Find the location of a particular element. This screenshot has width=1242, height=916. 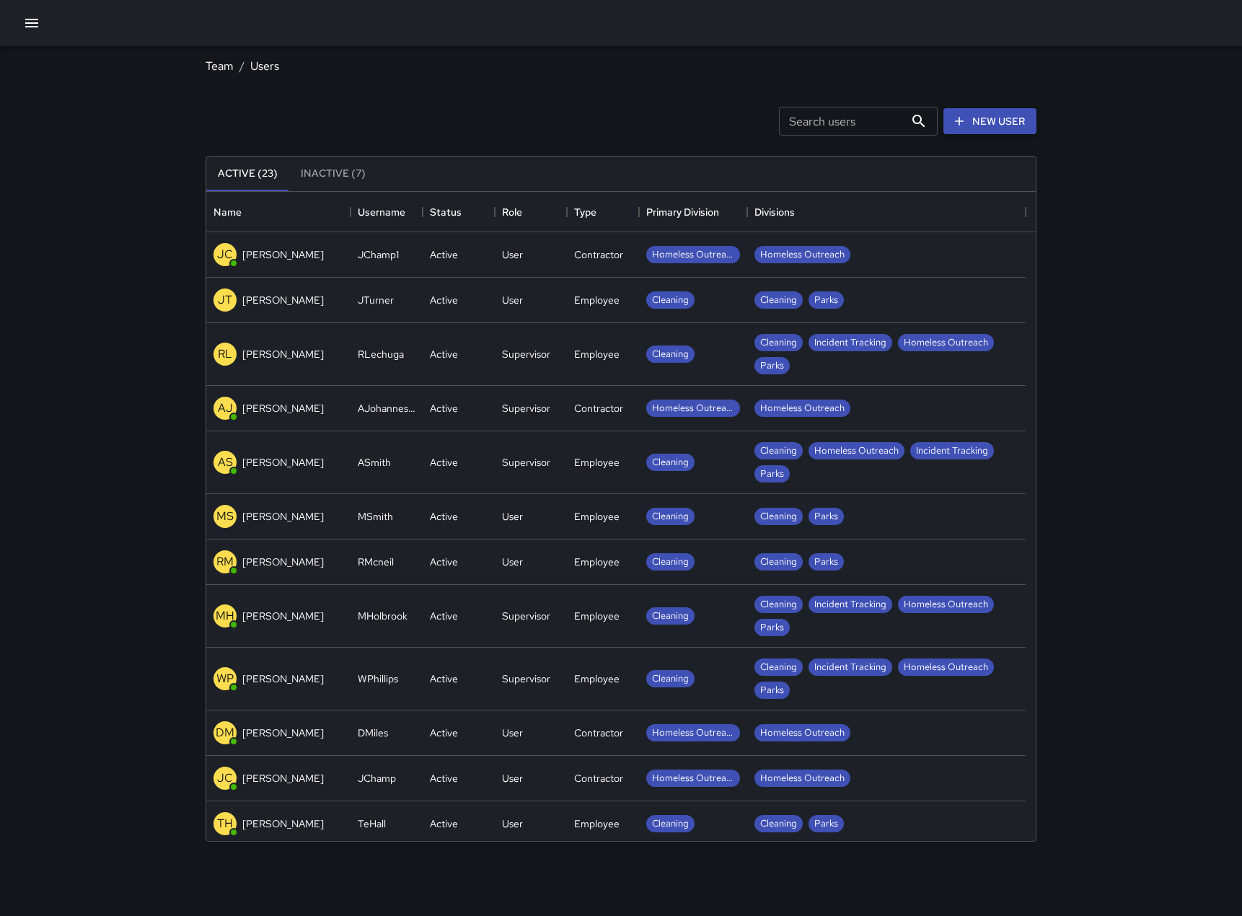

p: AJ is located at coordinates (225, 408).